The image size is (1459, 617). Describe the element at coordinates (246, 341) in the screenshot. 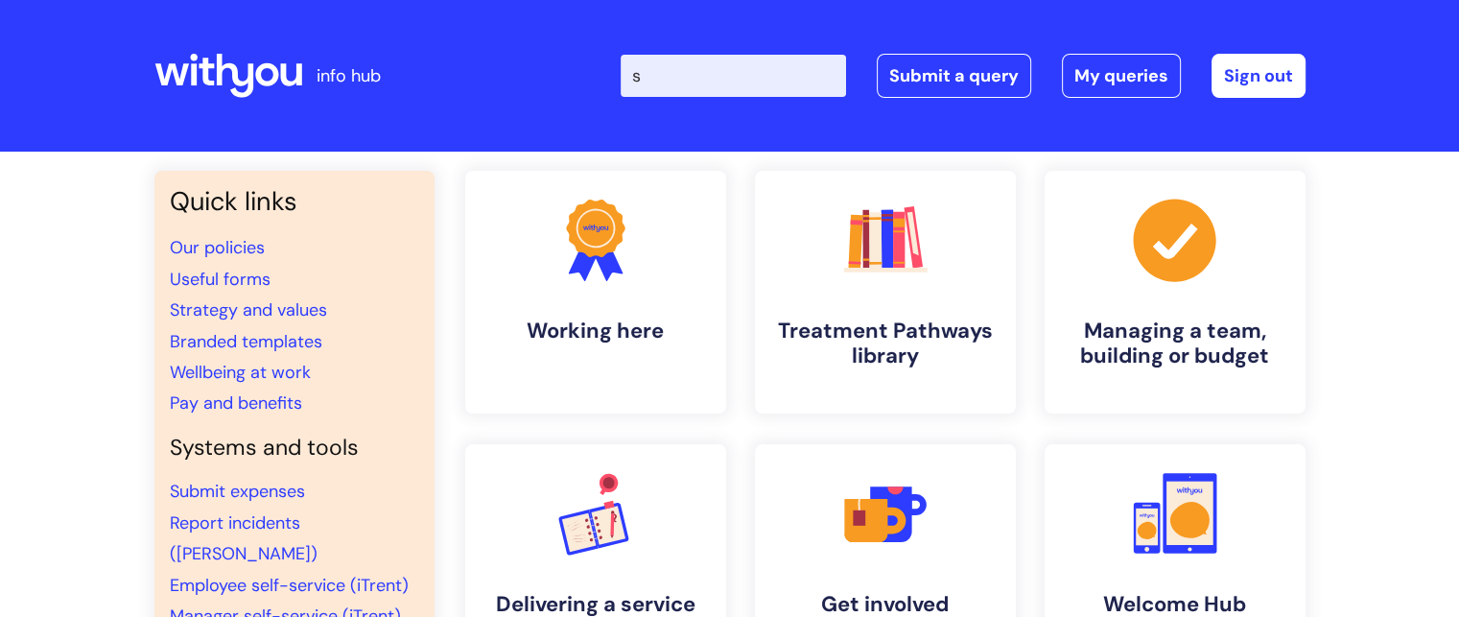

I see `a: Branded templates` at that location.